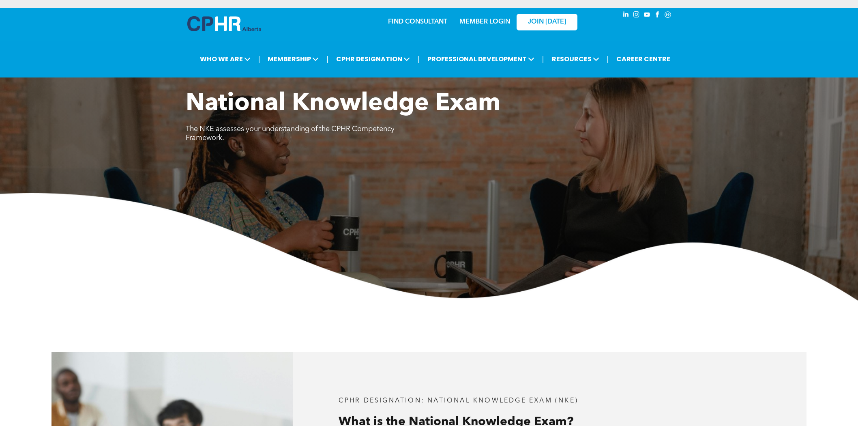 This screenshot has width=858, height=426. I want to click on span: RESOURCES, so click(576, 59).